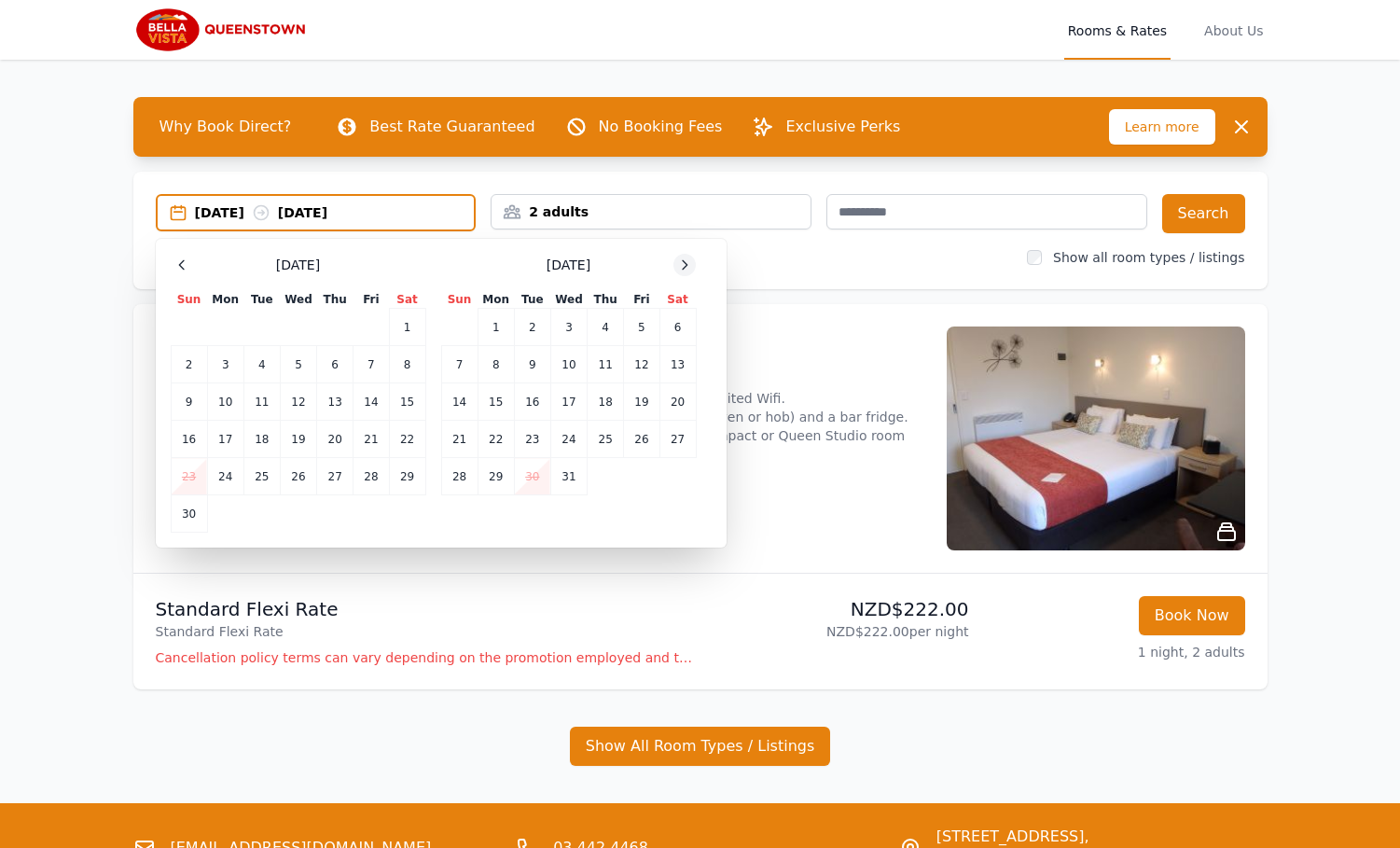  What do you see at coordinates (1115, 653) in the screenshot?
I see `p: 1 night, 2 adults` at bounding box center [1115, 653].